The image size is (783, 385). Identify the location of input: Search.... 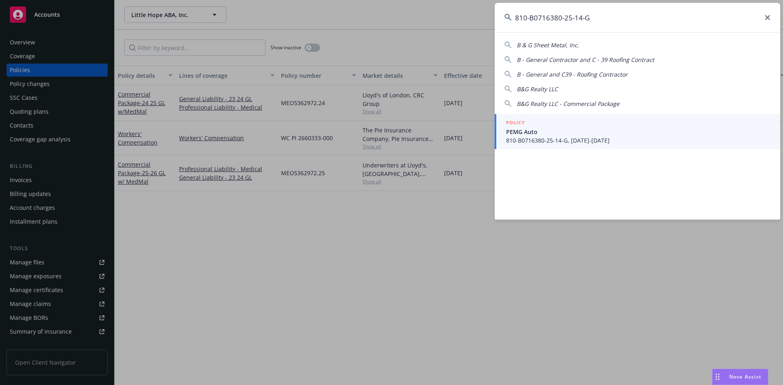
(638, 18).